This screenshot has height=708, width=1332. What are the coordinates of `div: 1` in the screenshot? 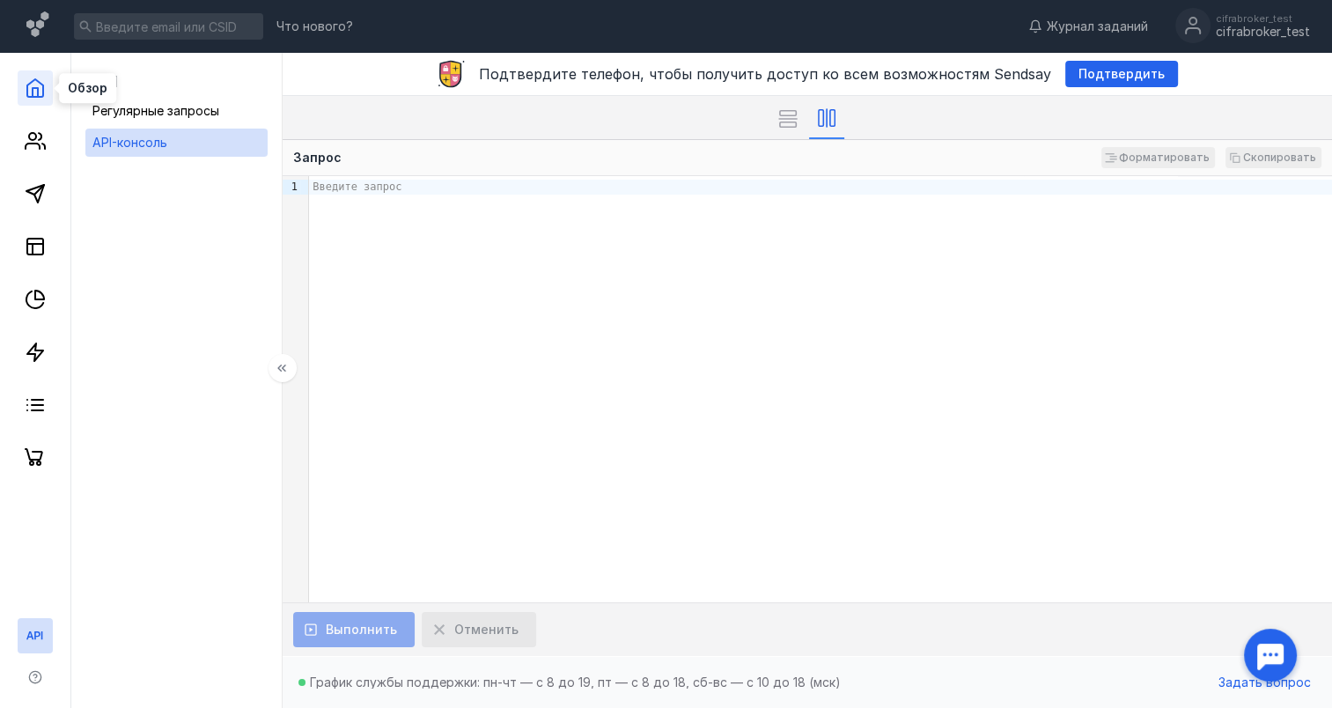 It's located at (291, 187).